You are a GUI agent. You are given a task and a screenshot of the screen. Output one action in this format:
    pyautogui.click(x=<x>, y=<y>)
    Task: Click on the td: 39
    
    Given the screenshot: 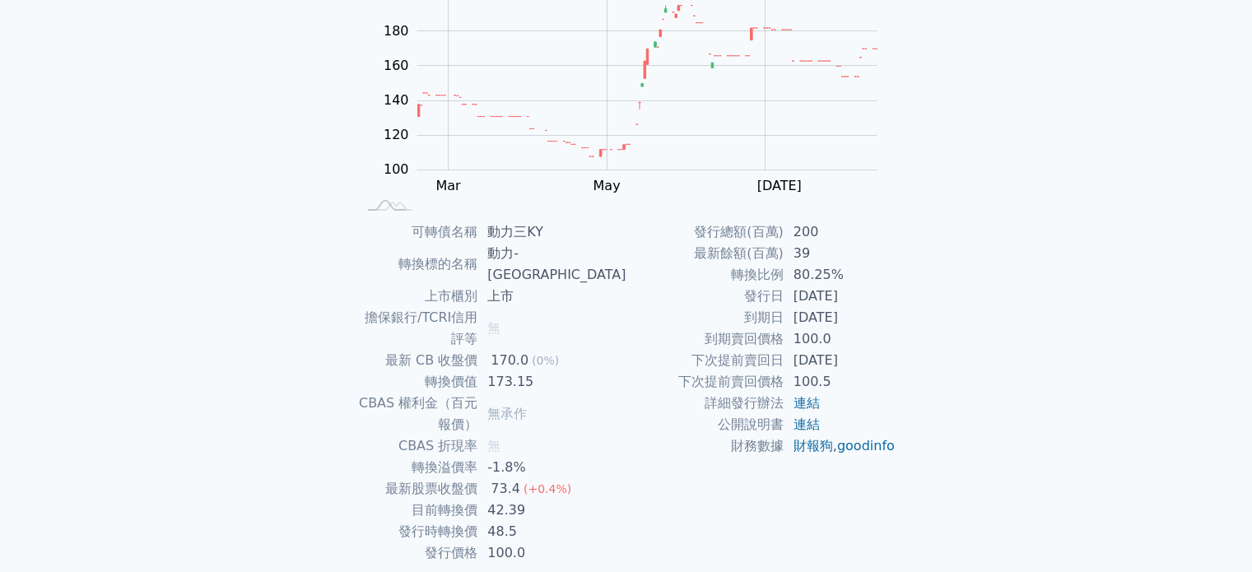 What is the action you would take?
    pyautogui.click(x=839, y=253)
    